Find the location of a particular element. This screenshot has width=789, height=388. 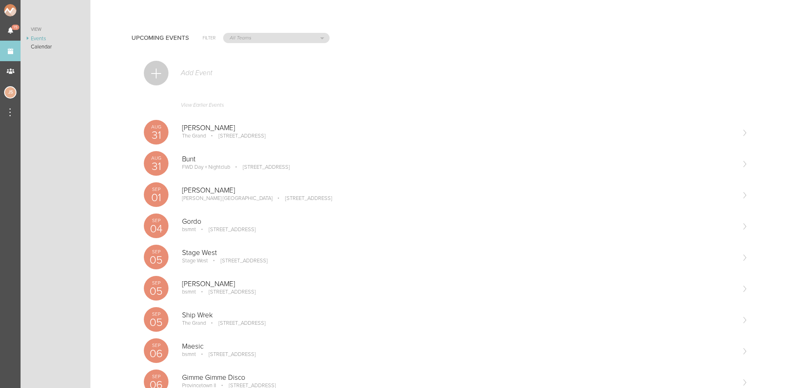

p: Bunt is located at coordinates (458, 159).